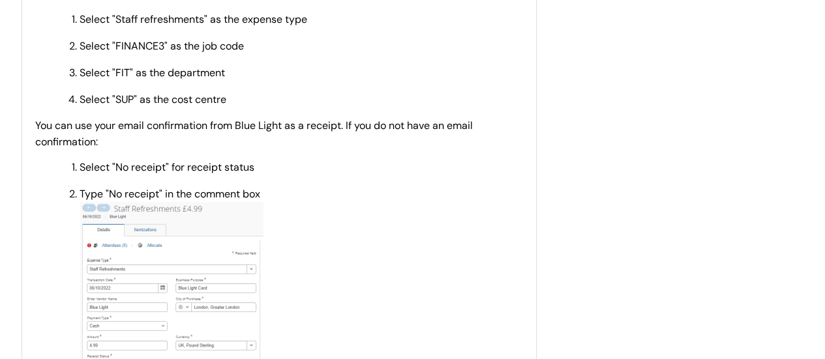 The width and height of the screenshot is (825, 359). What do you see at coordinates (162, 46) in the screenshot?
I see `span: Select "FINANCE3" as the job code` at bounding box center [162, 46].